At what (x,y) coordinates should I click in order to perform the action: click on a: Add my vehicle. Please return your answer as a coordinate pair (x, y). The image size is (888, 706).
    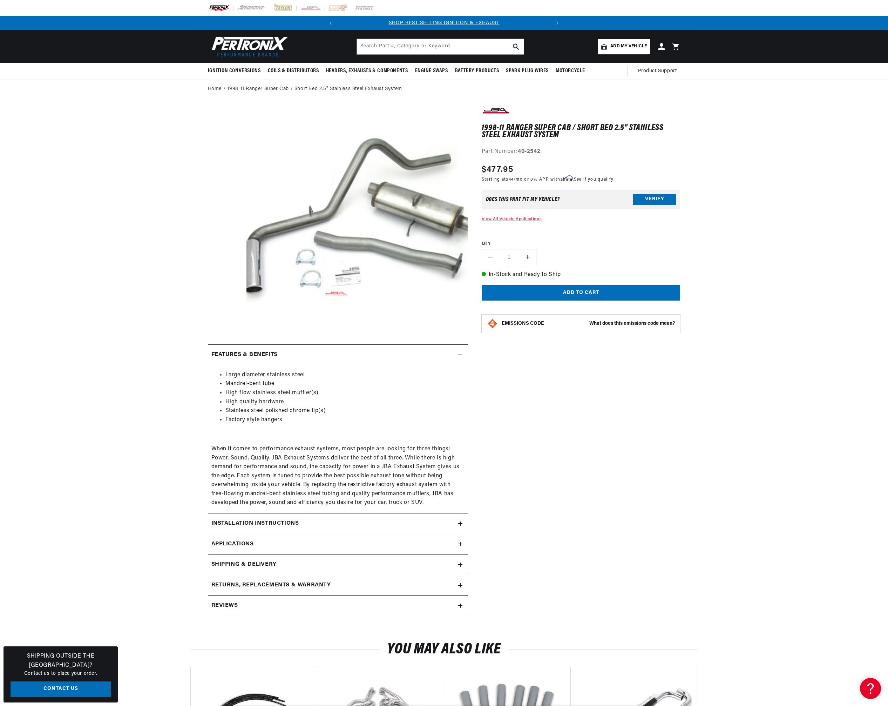
    Looking at the image, I should click on (624, 47).